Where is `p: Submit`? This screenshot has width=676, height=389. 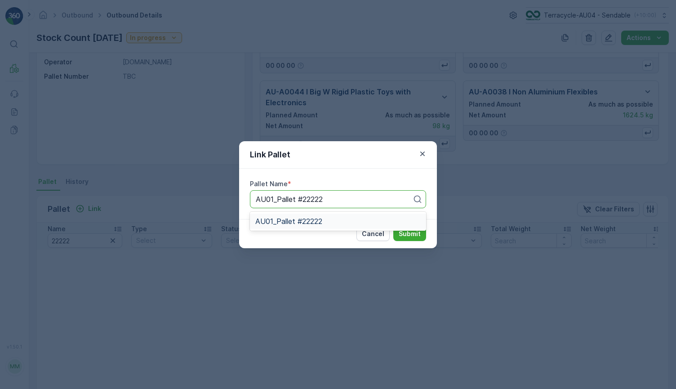 p: Submit is located at coordinates (410, 234).